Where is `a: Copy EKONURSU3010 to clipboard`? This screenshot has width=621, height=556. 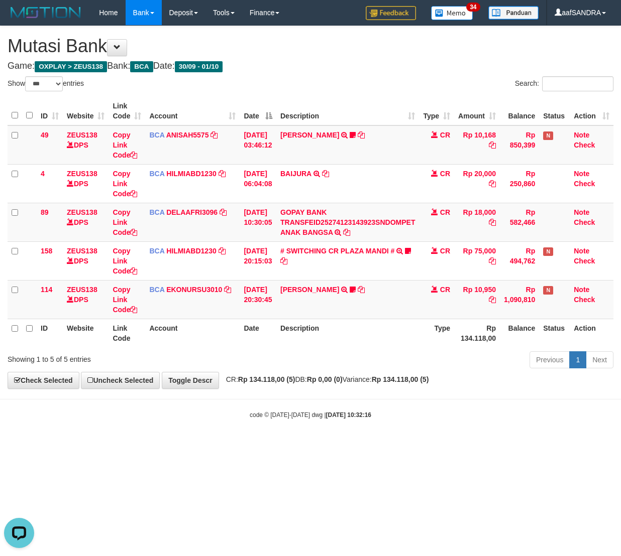
a: Copy EKONURSU3010 to clipboard is located at coordinates (227, 290).